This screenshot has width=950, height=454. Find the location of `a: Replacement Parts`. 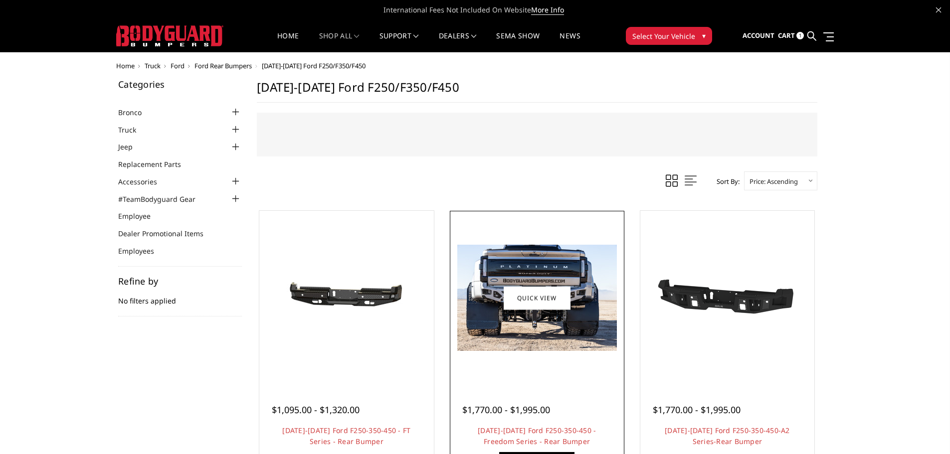

a: Replacement Parts is located at coordinates (156, 164).